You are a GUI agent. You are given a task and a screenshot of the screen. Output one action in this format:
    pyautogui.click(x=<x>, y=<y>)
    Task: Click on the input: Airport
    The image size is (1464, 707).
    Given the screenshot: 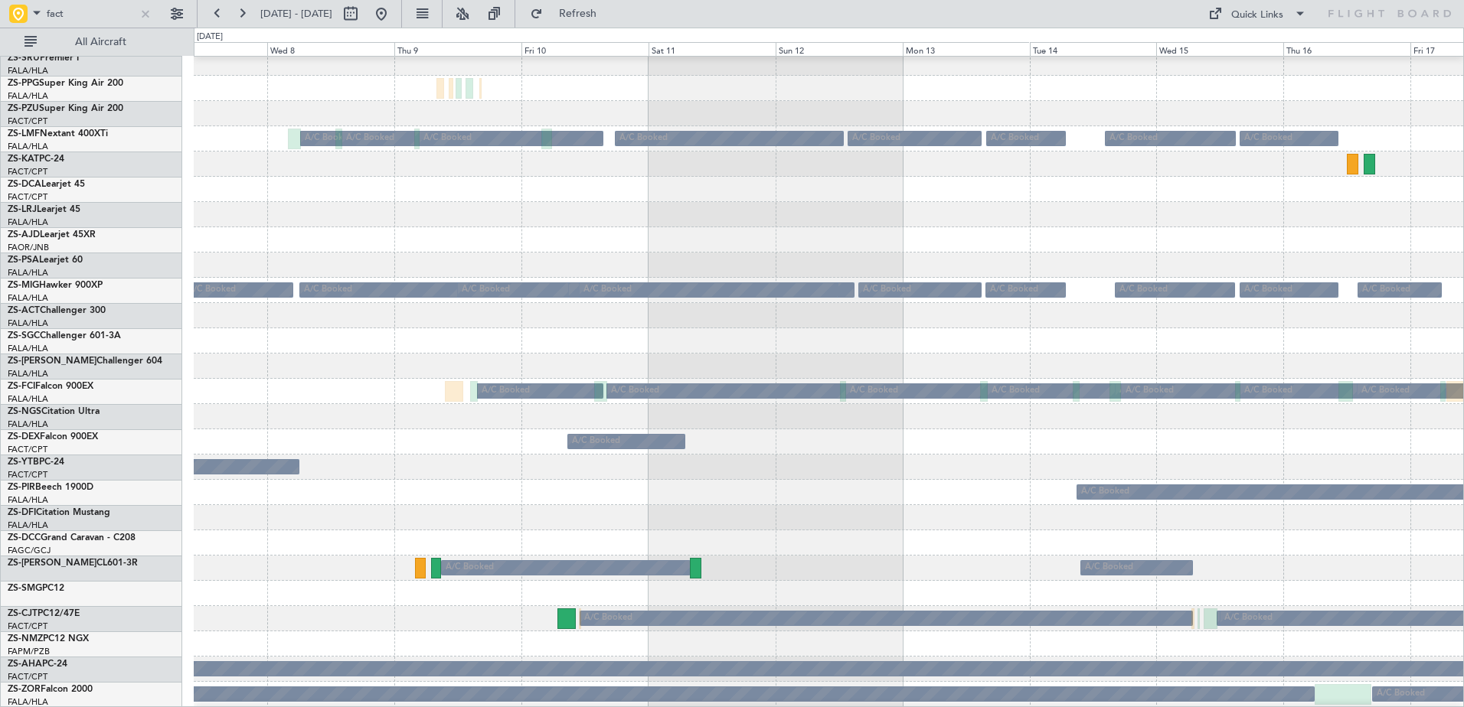 What is the action you would take?
    pyautogui.click(x=90, y=14)
    